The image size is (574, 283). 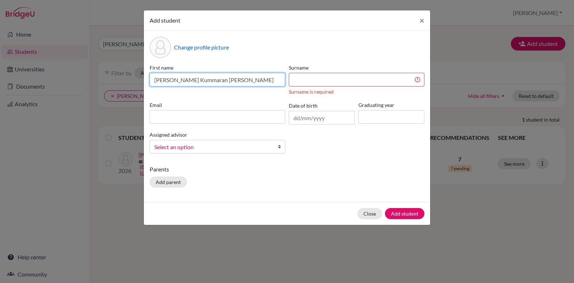 I want to click on label: Graduating year, so click(x=392, y=105).